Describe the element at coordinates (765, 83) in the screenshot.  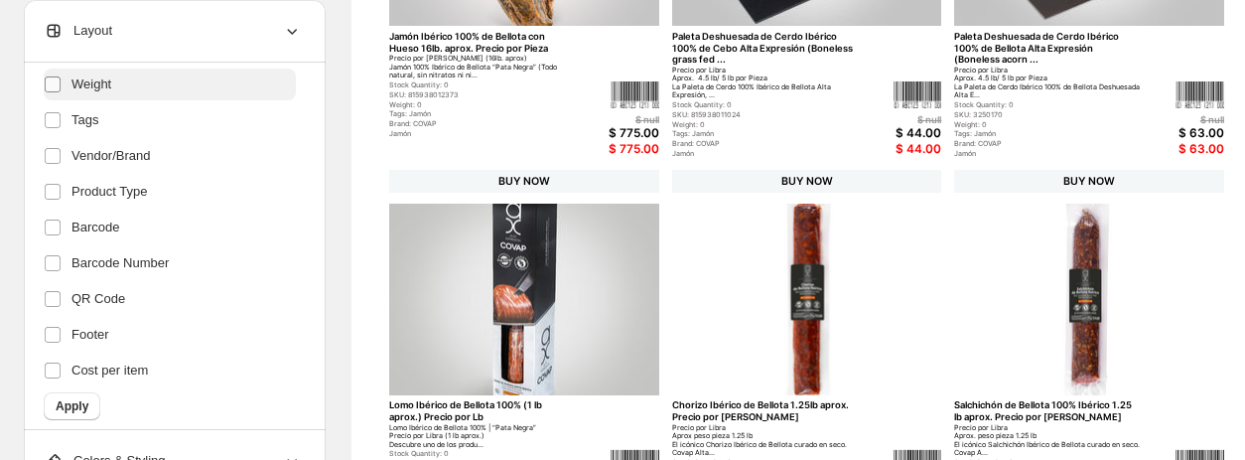
I see `div: Precio por Libra Aprox. 4.5 lb/ 5 lb por Pieza La Paleta de Cerdo 100% Ibérico de Bellota Alta Ex...` at that location.